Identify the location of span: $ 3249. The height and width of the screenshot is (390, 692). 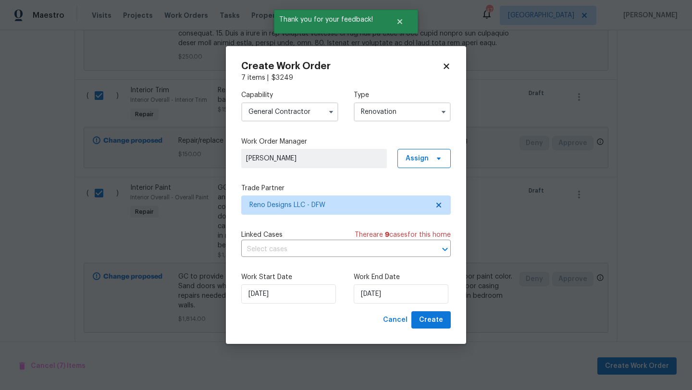
(282, 78).